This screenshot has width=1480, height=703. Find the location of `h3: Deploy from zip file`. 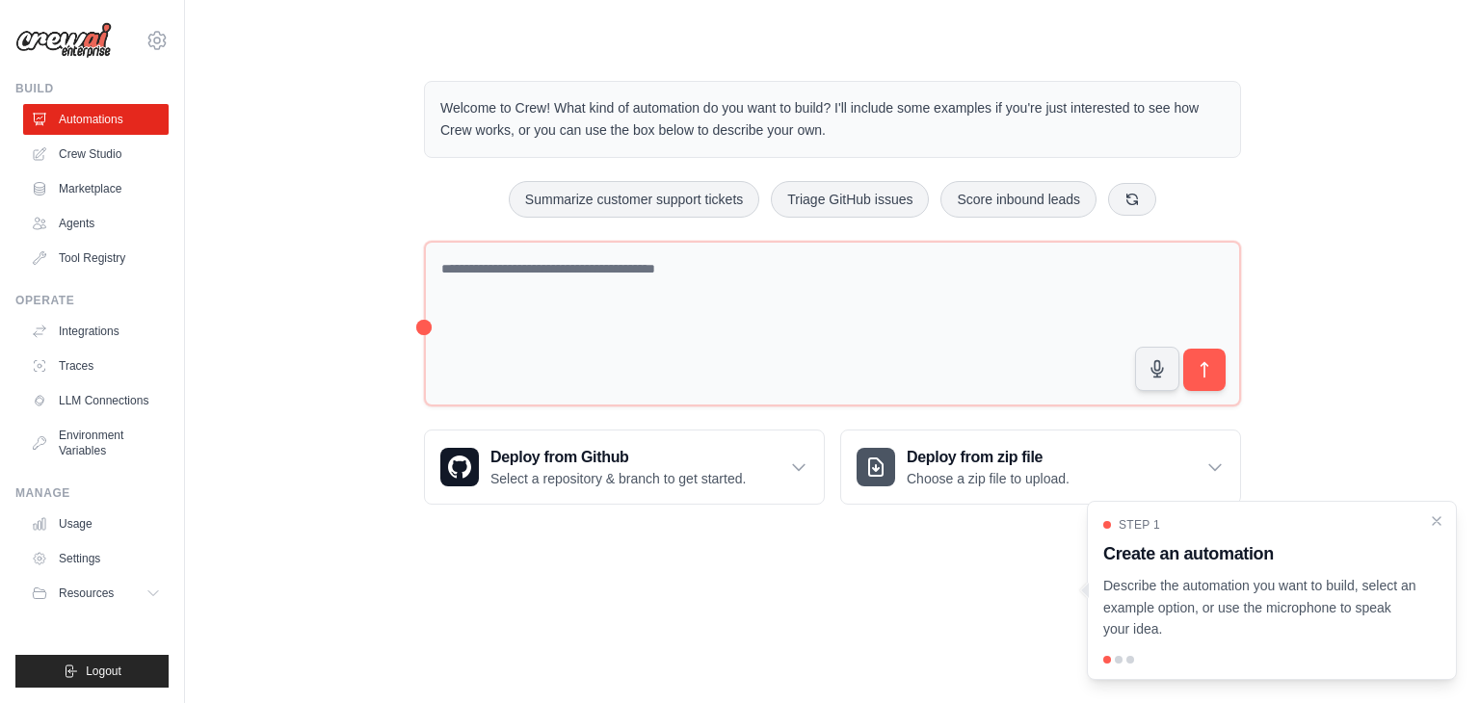

h3: Deploy from zip file is located at coordinates (988, 458).